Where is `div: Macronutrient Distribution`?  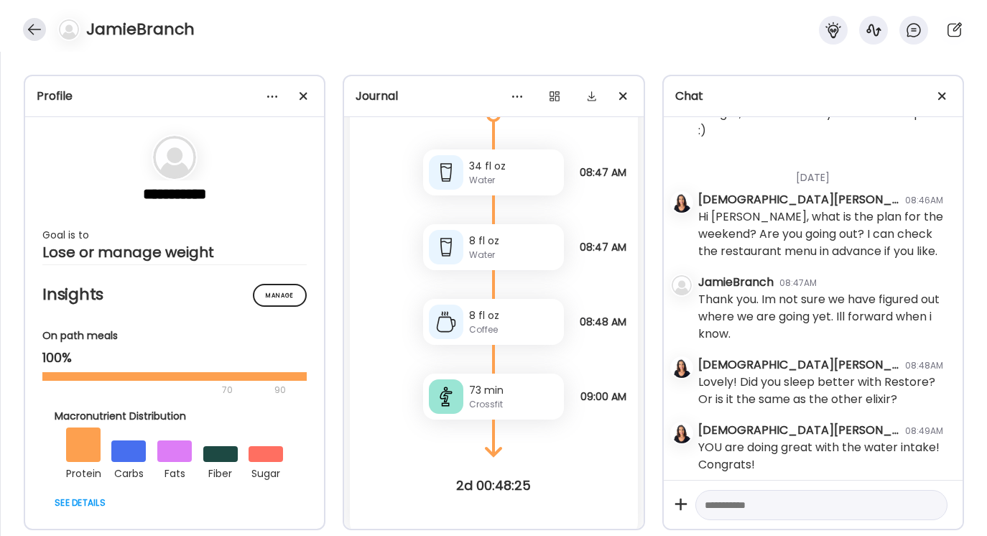
div: Macronutrient Distribution is located at coordinates (174, 416).